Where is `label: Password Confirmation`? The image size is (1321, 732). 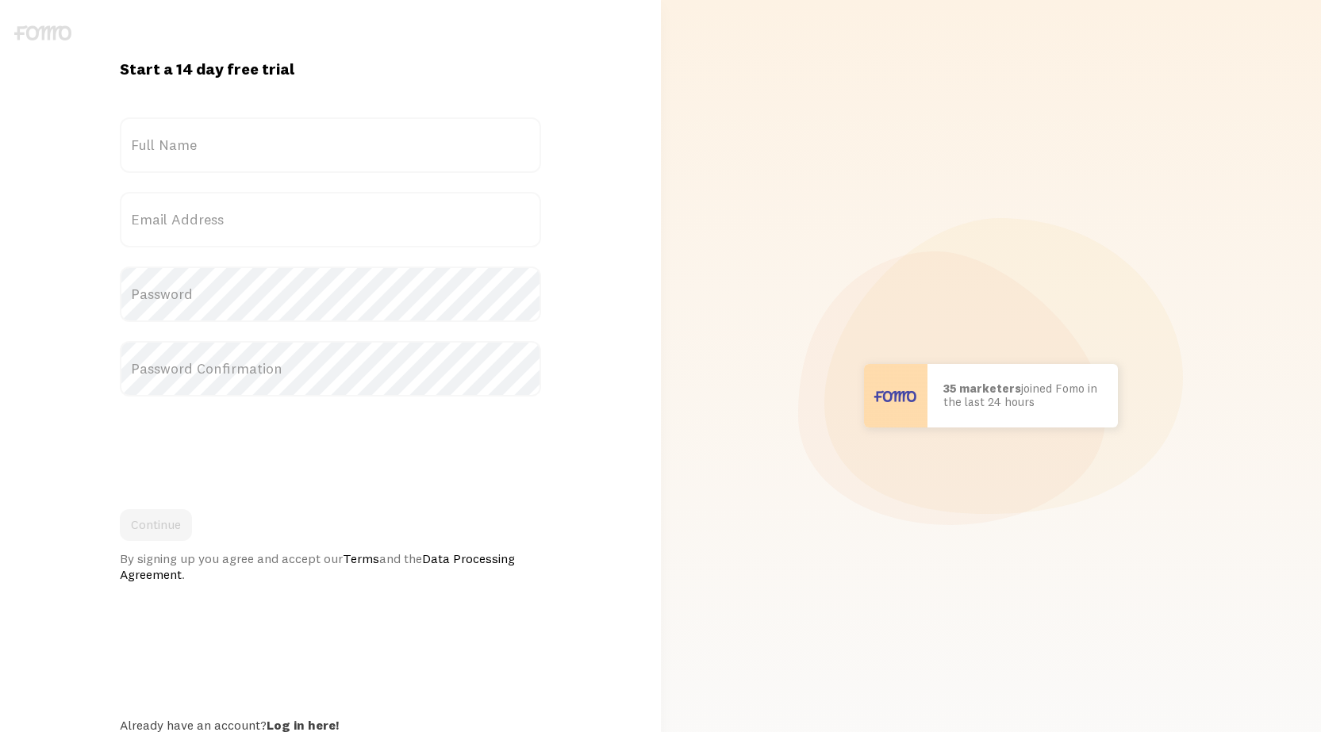
label: Password Confirmation is located at coordinates (330, 369).